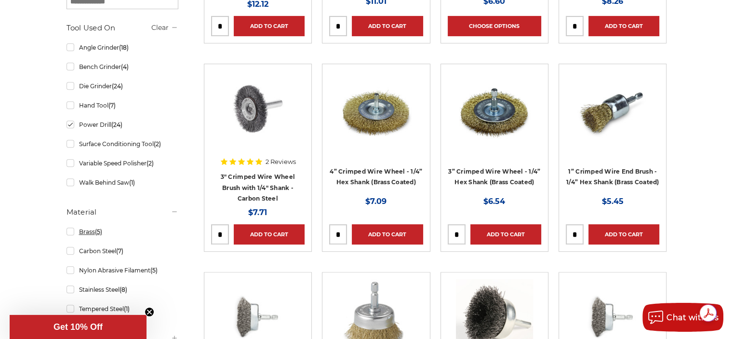 The image size is (733, 339). I want to click on a: Choose Options, so click(494, 26).